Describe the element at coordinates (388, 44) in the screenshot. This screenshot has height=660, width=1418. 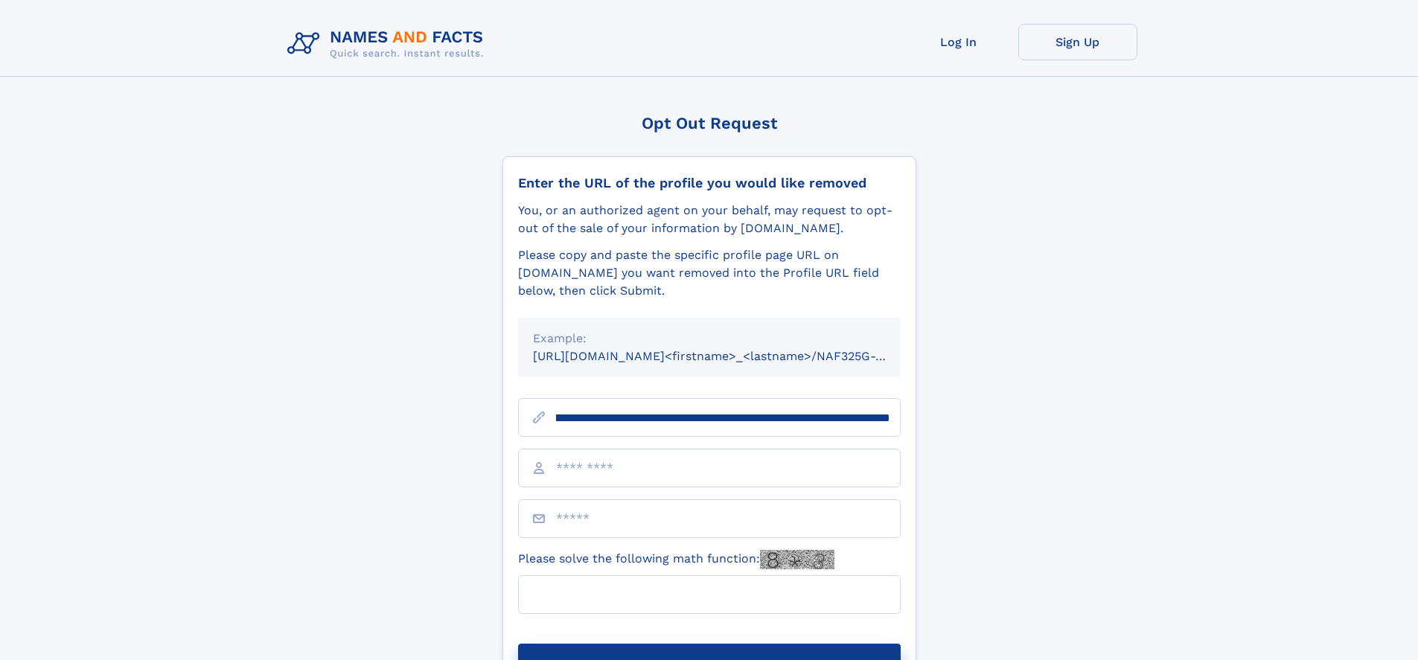
I see `img: Logo Names and Facts` at that location.